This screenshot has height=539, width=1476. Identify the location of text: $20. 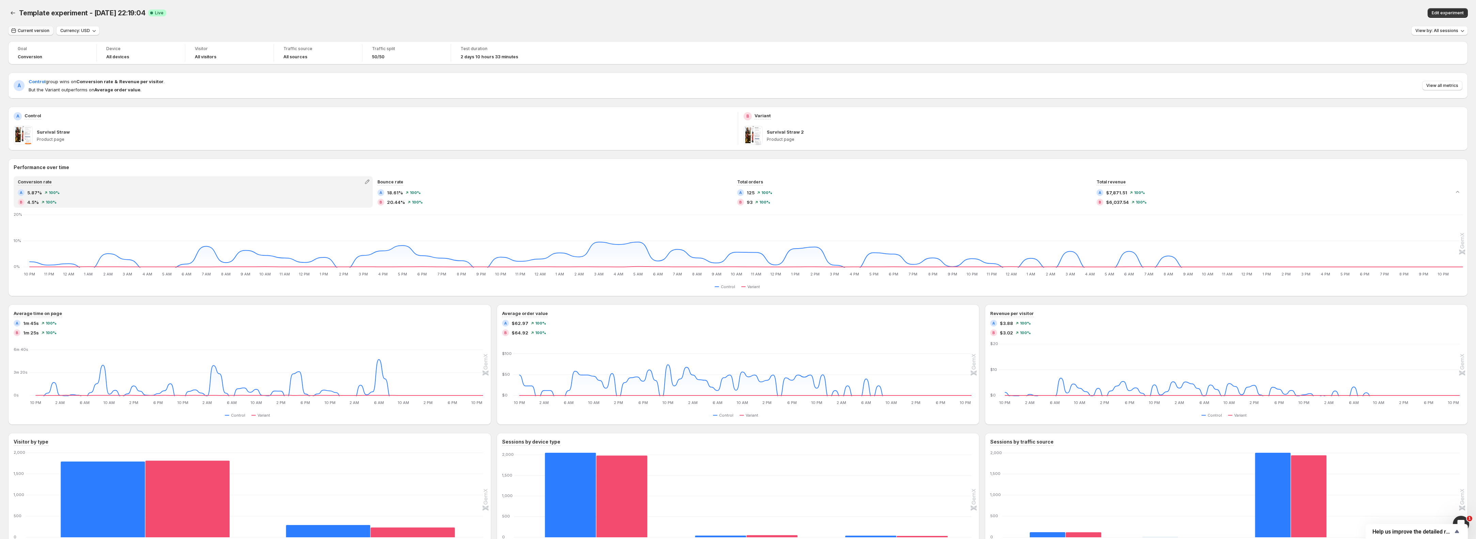
(994, 343).